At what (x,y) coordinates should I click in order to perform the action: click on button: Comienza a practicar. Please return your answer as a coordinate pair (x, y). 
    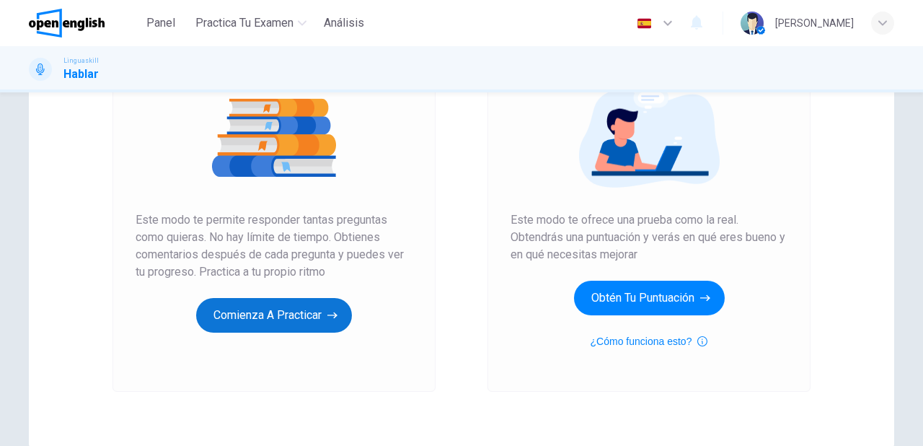
    Looking at the image, I should click on (274, 315).